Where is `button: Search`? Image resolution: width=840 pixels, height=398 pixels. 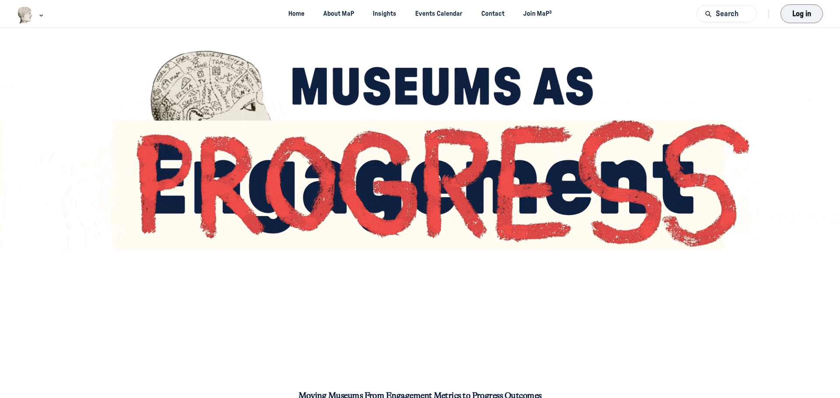 button: Search is located at coordinates (726, 14).